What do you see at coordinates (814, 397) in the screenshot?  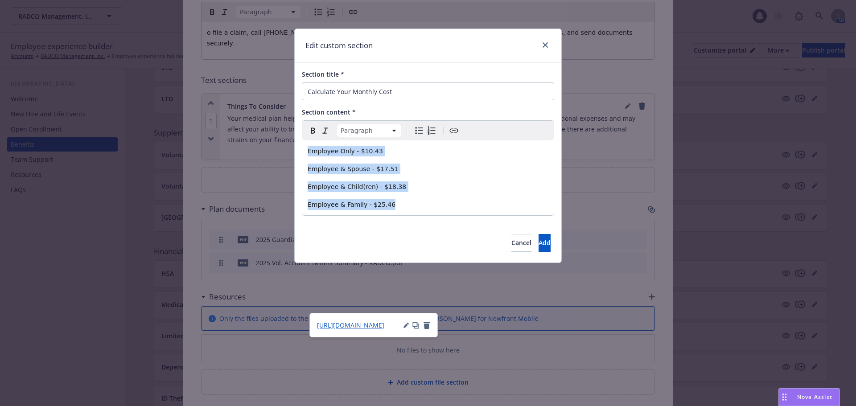 I see `span: Nova Assist` at bounding box center [814, 397].